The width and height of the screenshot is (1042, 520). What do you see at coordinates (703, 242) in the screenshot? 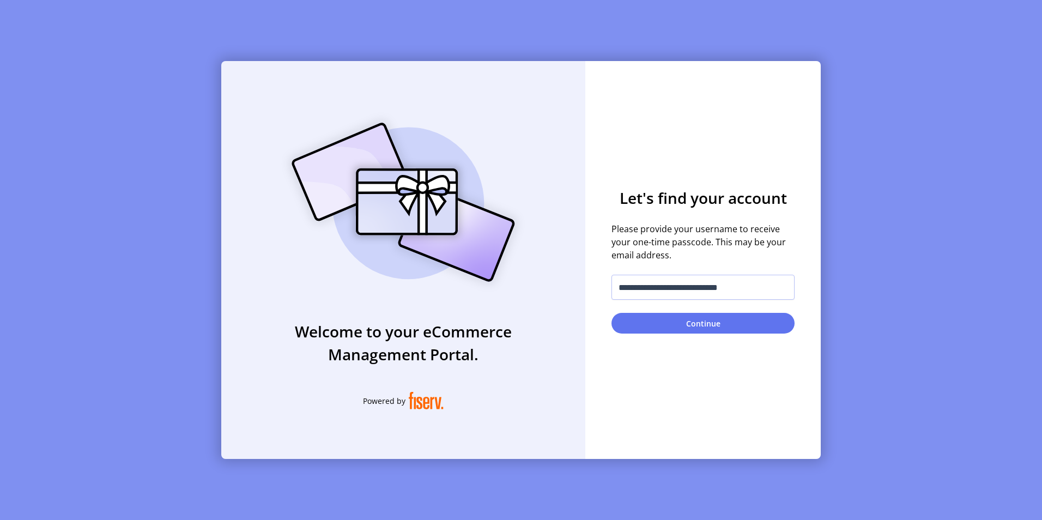
I see `span: Please provide your username to receive your one-time passcode. This may be your email address.` at bounding box center [703, 242].